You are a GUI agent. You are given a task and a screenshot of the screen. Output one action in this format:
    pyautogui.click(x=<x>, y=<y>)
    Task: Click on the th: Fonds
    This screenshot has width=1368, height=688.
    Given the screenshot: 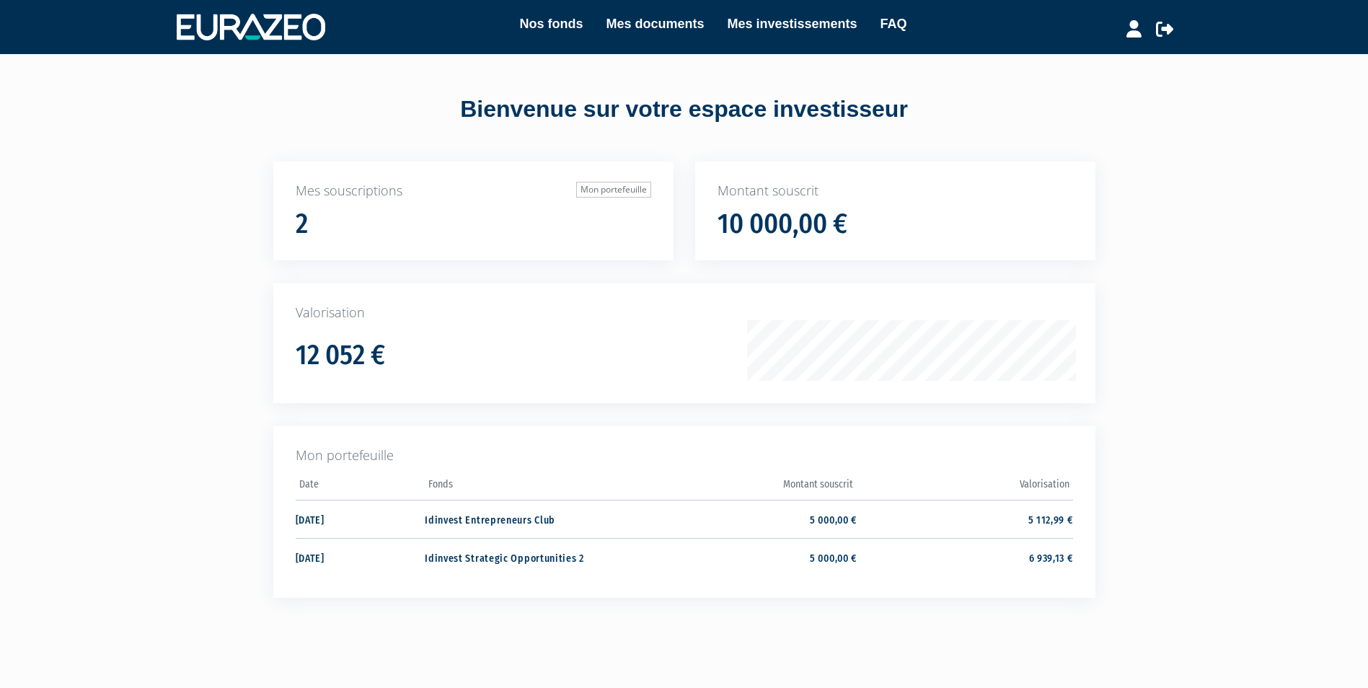 What is the action you would take?
    pyautogui.click(x=532, y=487)
    